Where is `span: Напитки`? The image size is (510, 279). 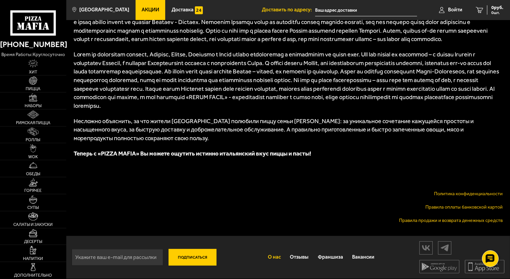
span: Напитки is located at coordinates (33, 258).